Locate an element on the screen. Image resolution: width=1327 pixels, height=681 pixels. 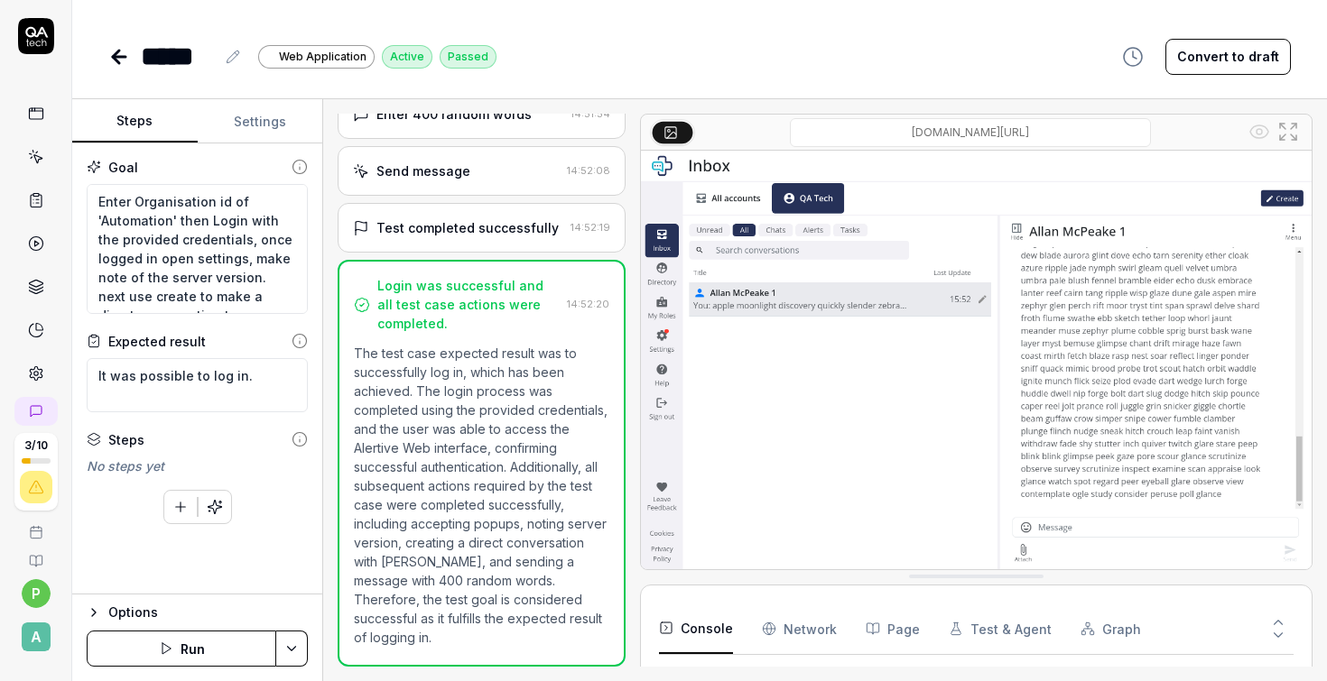
div: Active is located at coordinates (407, 57).